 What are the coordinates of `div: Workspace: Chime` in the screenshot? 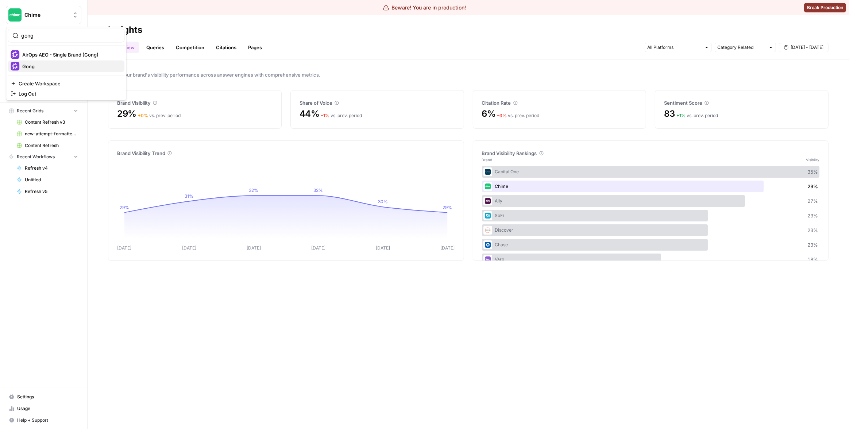 It's located at (66, 64).